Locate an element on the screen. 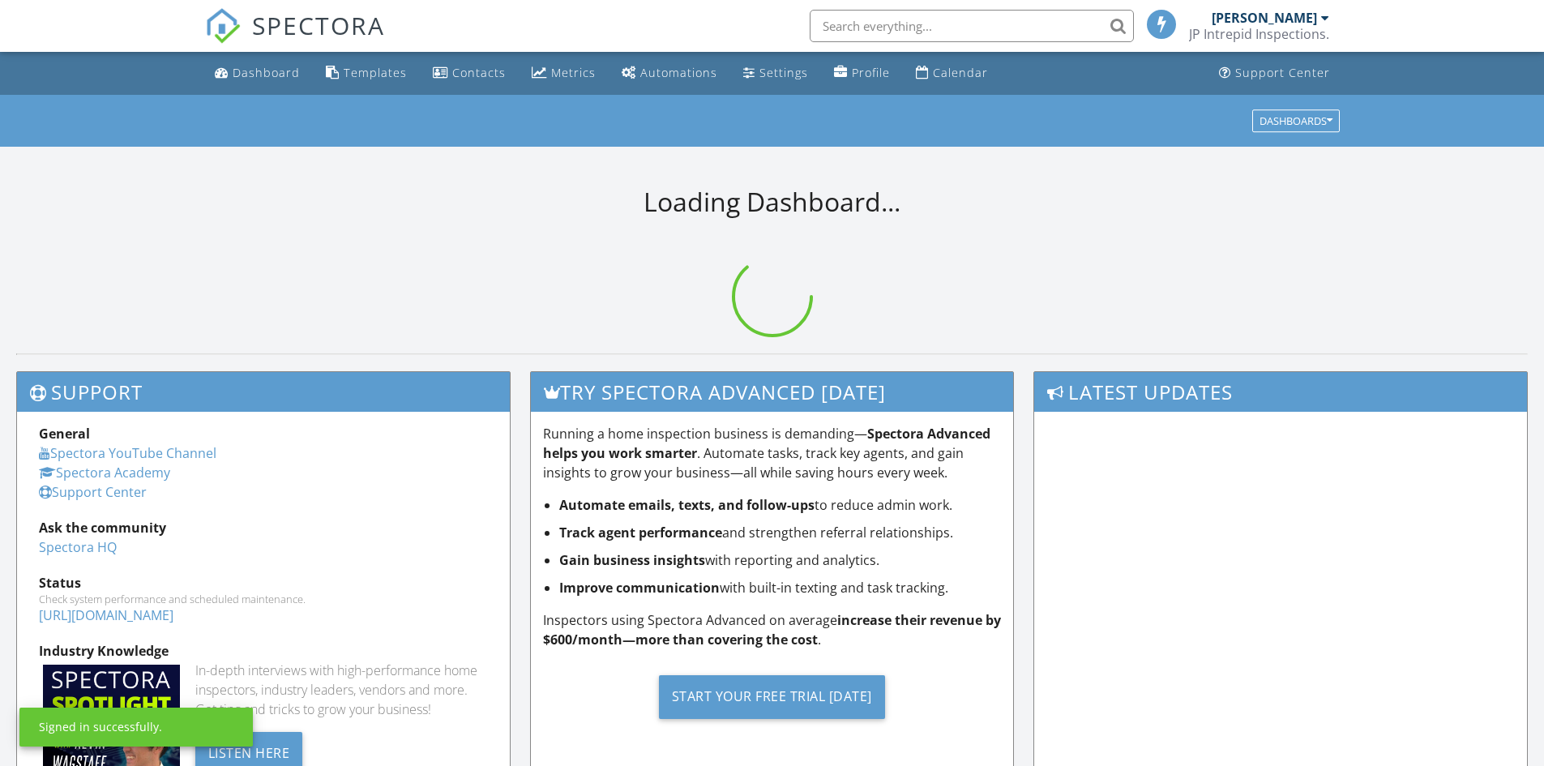 Image resolution: width=1544 pixels, height=766 pixels. li: with reporting and analytics. is located at coordinates (781, 560).